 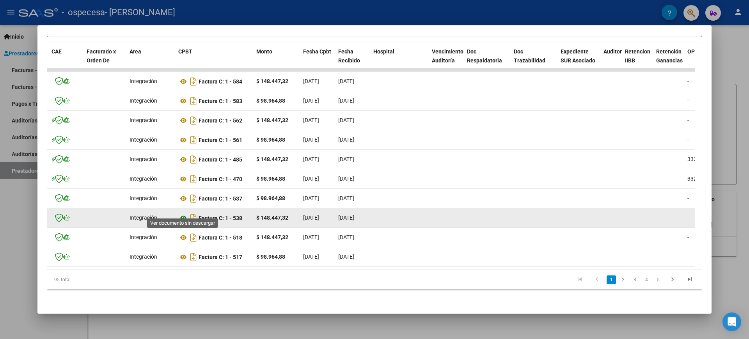 I want to click on datatable-header-cell: Fecha Recibido, so click(x=353, y=60).